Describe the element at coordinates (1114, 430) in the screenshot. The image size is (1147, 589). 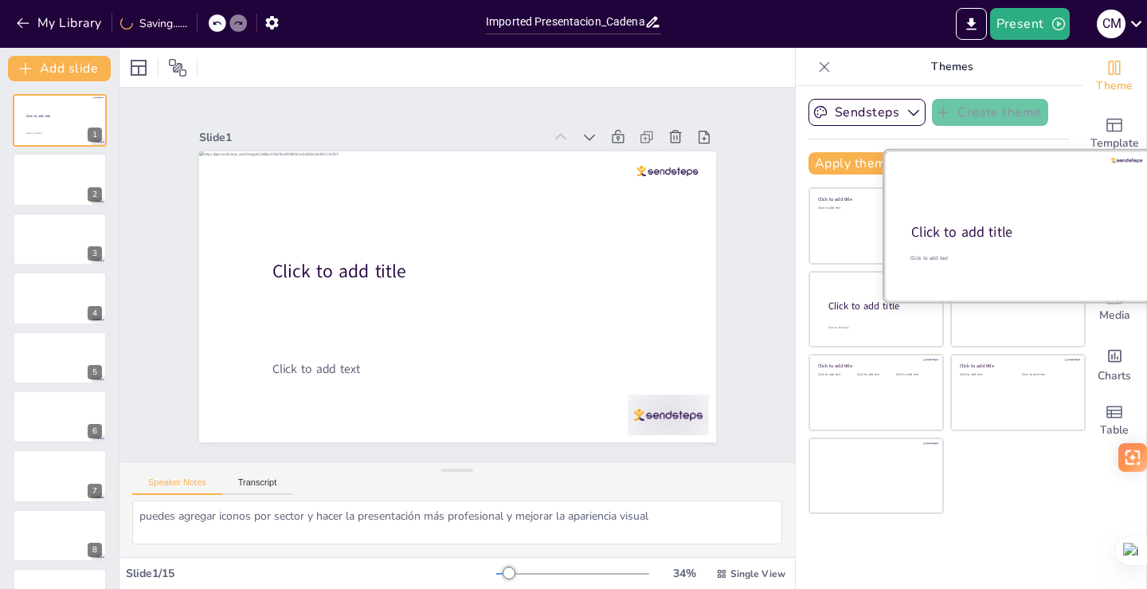
I see `span: Table` at that location.